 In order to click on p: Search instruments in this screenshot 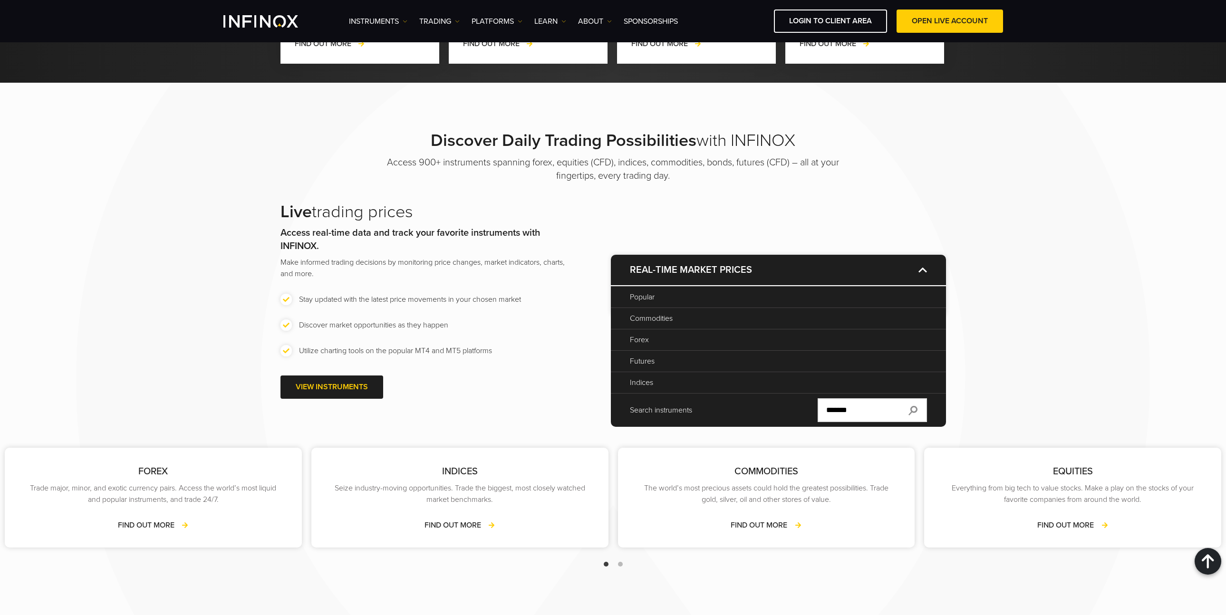, I will do `click(661, 410)`.